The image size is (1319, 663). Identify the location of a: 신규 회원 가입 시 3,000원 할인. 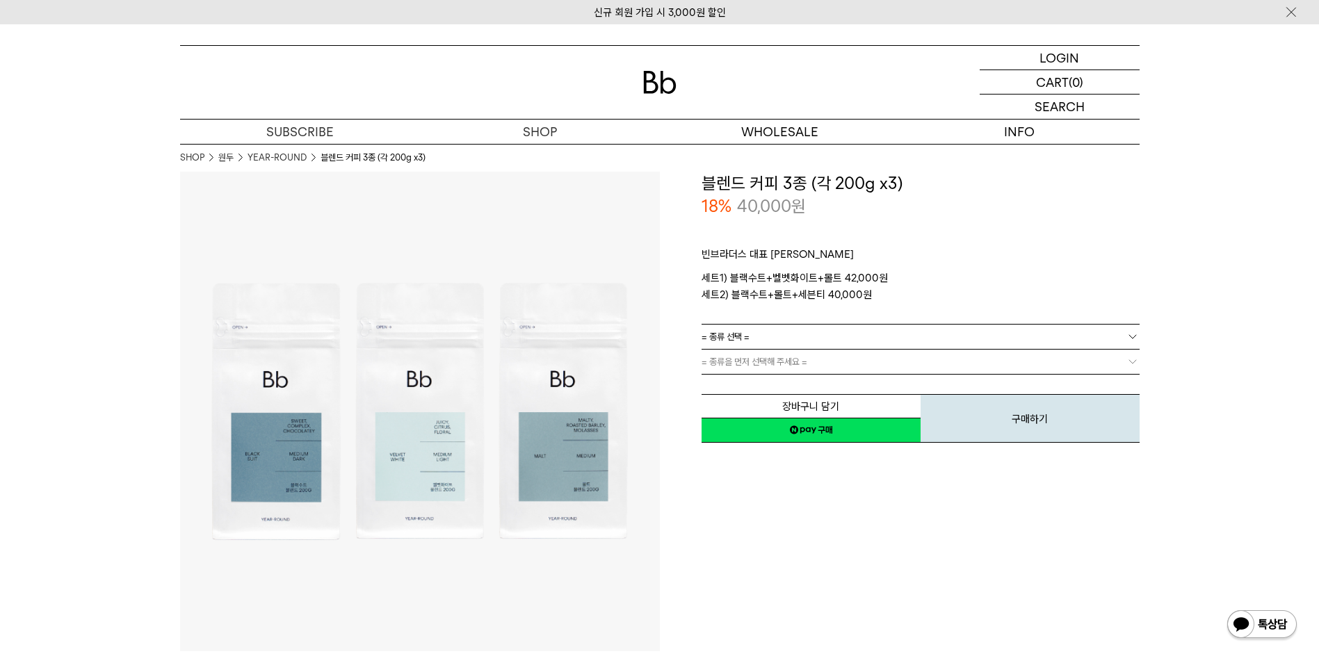
(660, 13).